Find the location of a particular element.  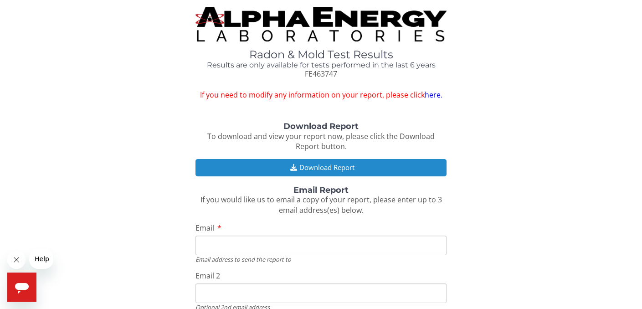

strong: Email Report is located at coordinates (321, 190).